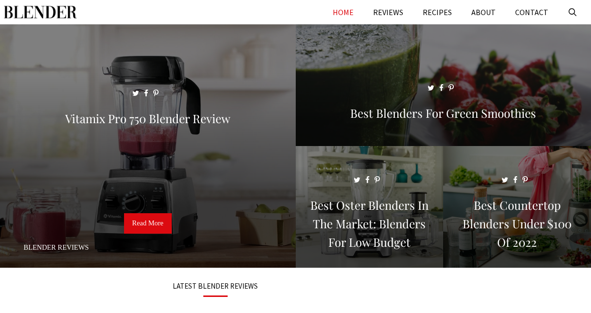  What do you see at coordinates (370, 261) in the screenshot?
I see `a: Best Oster Blenders in the Market: Blenders for Low Budget` at bounding box center [370, 261].